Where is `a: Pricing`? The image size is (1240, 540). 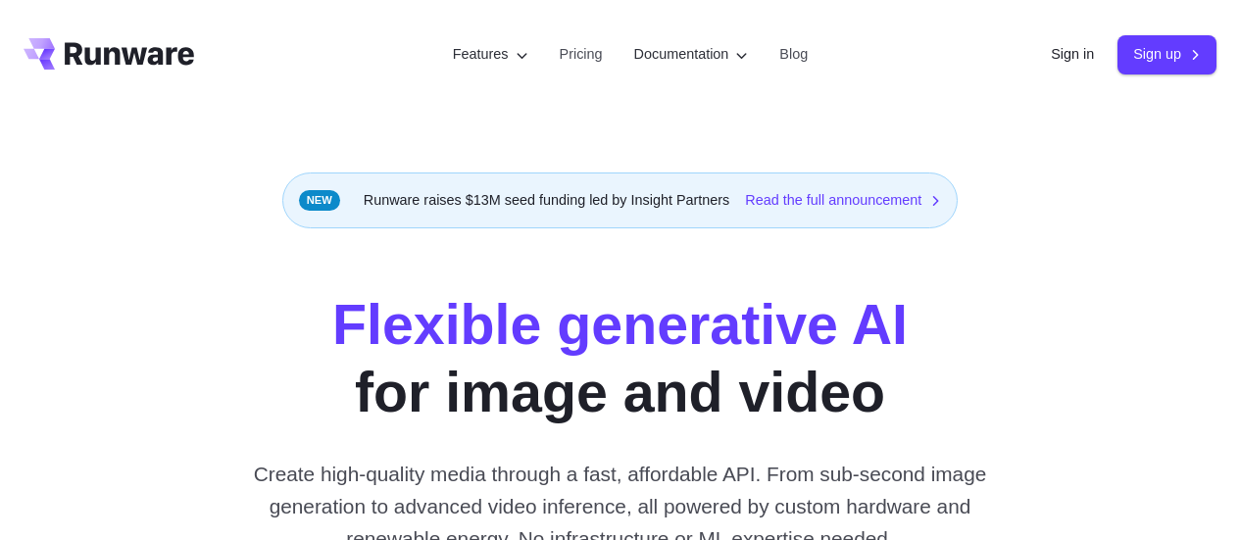 a: Pricing is located at coordinates (581, 54).